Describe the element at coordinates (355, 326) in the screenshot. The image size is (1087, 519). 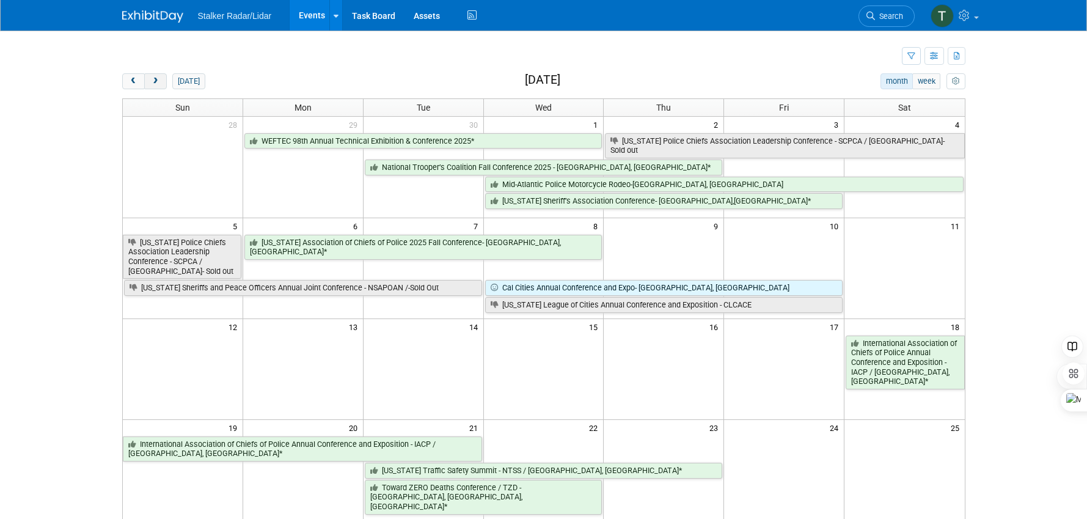
I see `span: 13` at that location.